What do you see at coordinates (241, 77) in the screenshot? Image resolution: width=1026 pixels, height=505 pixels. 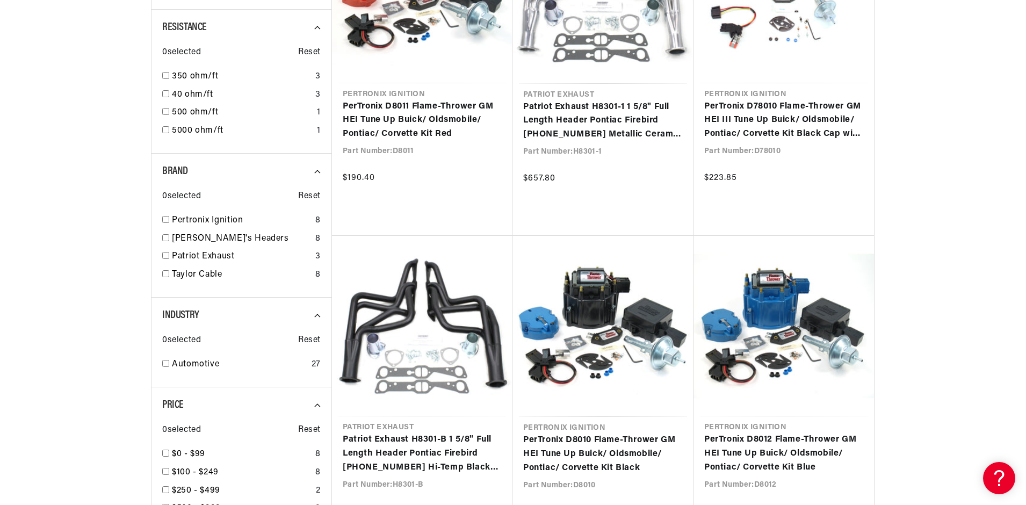 I see `a: 350 ohm/ft` at bounding box center [241, 77].